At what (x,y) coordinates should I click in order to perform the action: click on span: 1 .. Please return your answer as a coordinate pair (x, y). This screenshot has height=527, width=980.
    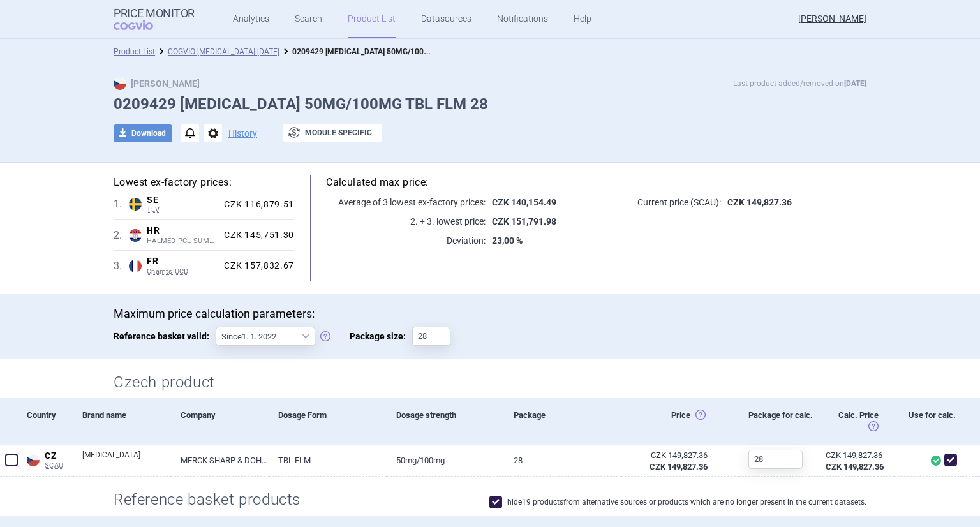
    Looking at the image, I should click on (121, 204).